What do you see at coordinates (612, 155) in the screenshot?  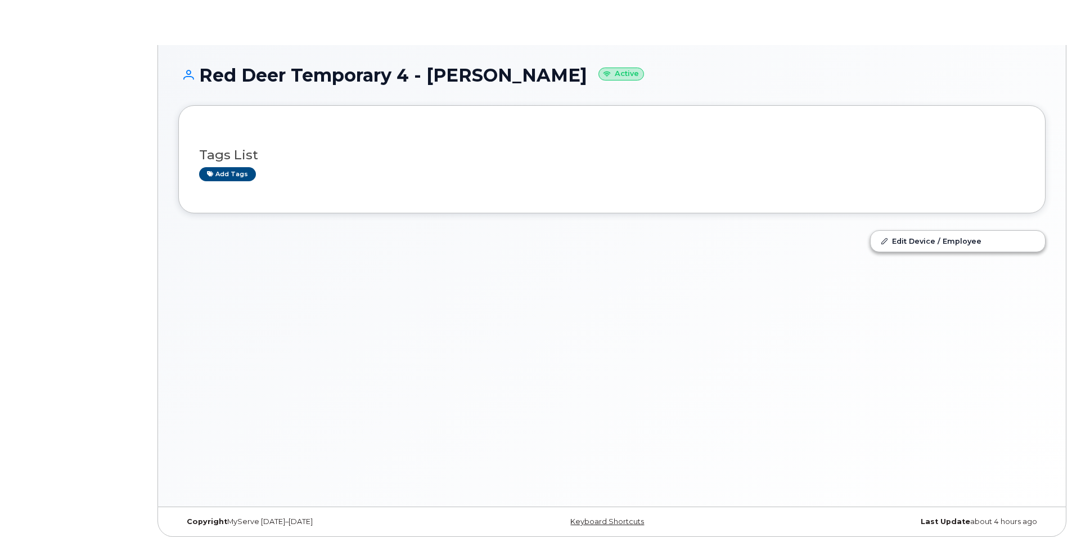 I see `h3: Tags List` at bounding box center [612, 155].